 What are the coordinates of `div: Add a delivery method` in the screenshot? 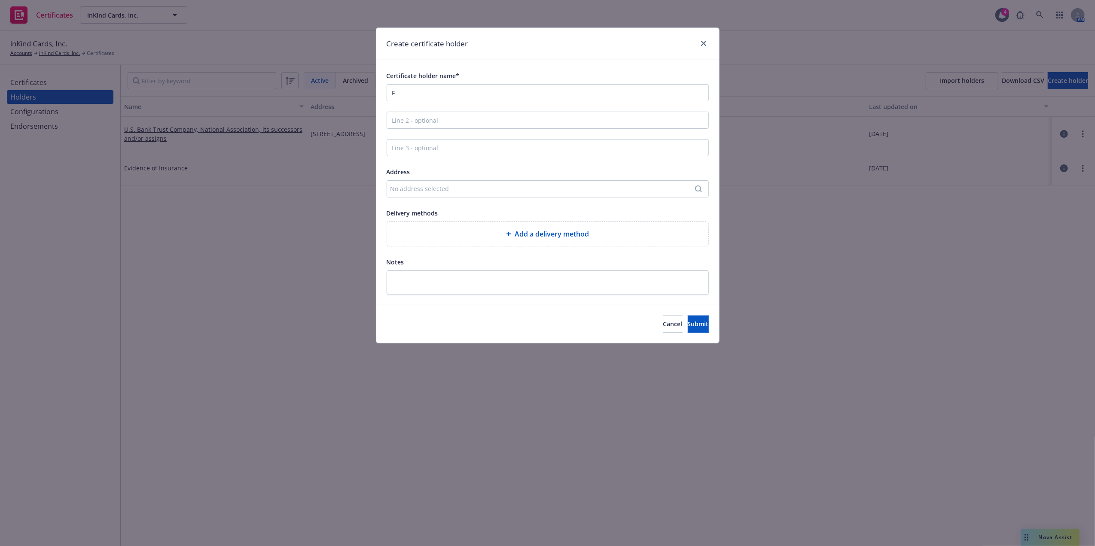 It's located at (548, 234).